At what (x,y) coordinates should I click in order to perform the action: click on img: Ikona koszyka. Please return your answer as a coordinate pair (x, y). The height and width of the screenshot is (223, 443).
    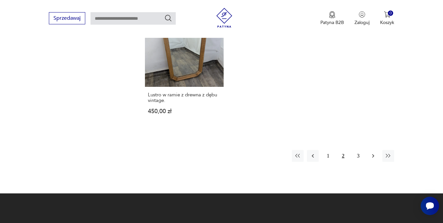
    Looking at the image, I should click on (388, 14).